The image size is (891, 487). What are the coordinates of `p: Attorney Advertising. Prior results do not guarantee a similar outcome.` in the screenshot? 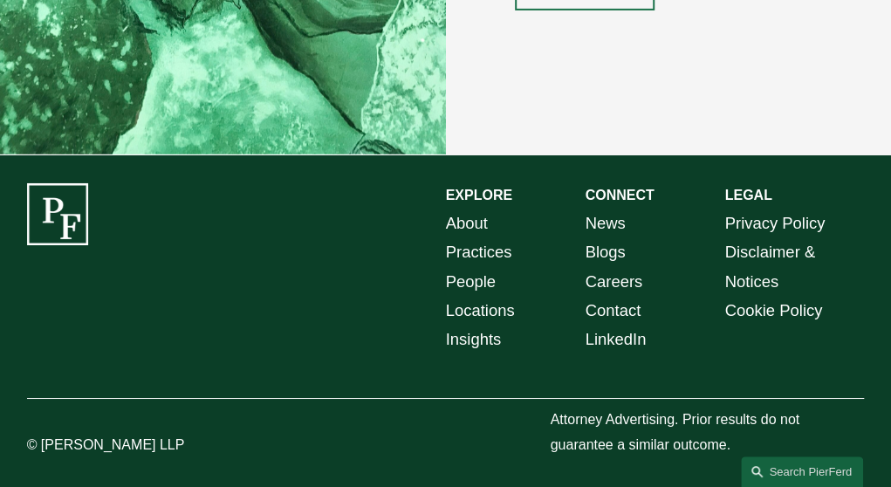 It's located at (707, 433).